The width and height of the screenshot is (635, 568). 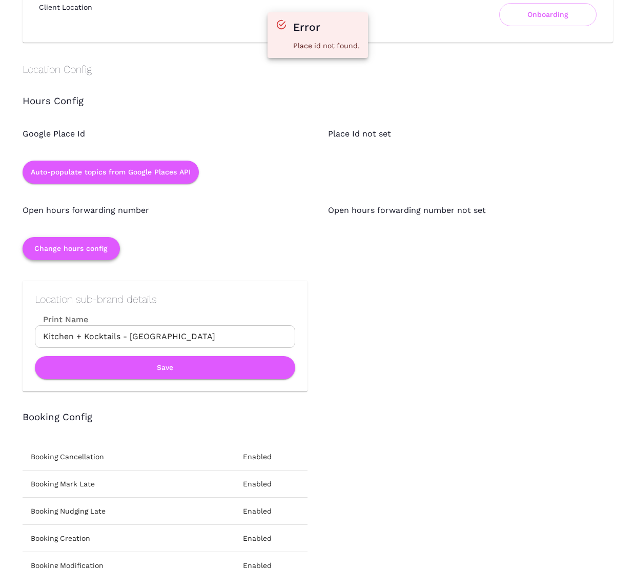 What do you see at coordinates (165, 319) in the screenshot?
I see `label: Print Name` at bounding box center [165, 319].